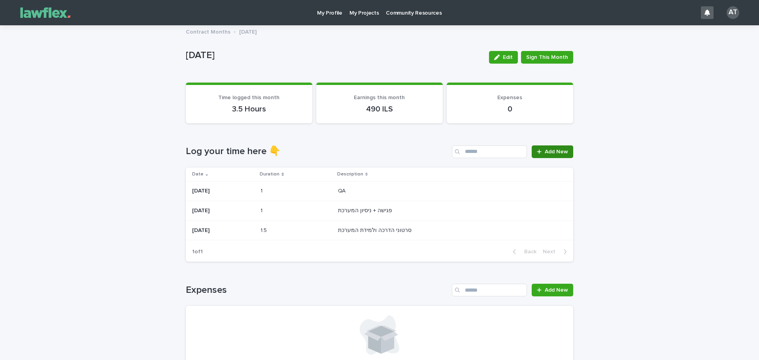  I want to click on p: Duration, so click(269, 174).